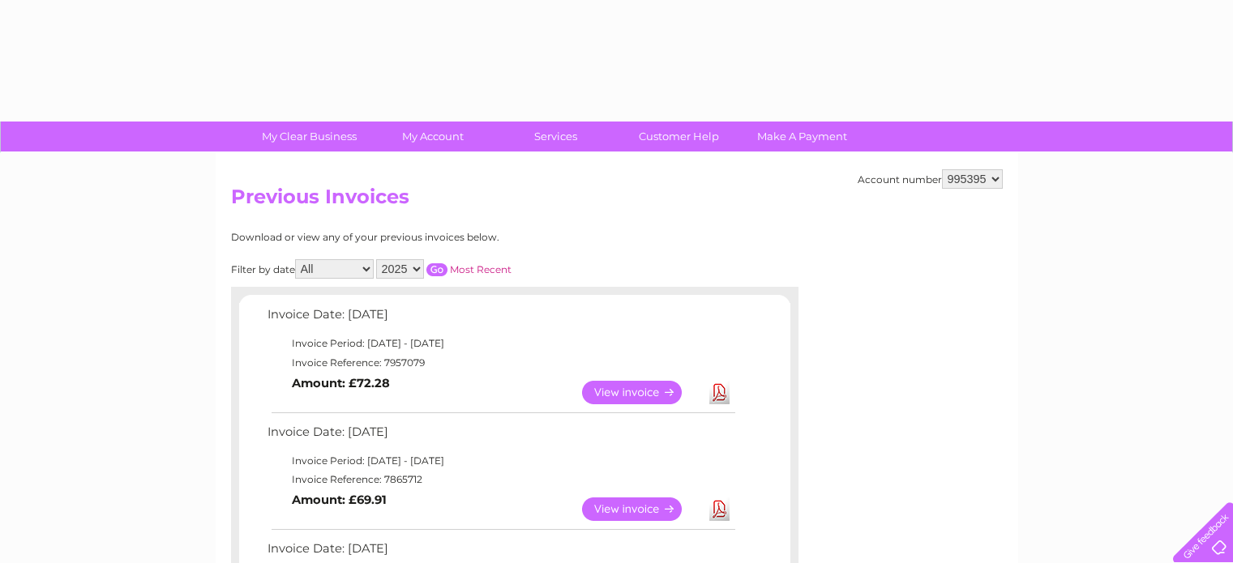  I want to click on a: My Clear Business, so click(309, 136).